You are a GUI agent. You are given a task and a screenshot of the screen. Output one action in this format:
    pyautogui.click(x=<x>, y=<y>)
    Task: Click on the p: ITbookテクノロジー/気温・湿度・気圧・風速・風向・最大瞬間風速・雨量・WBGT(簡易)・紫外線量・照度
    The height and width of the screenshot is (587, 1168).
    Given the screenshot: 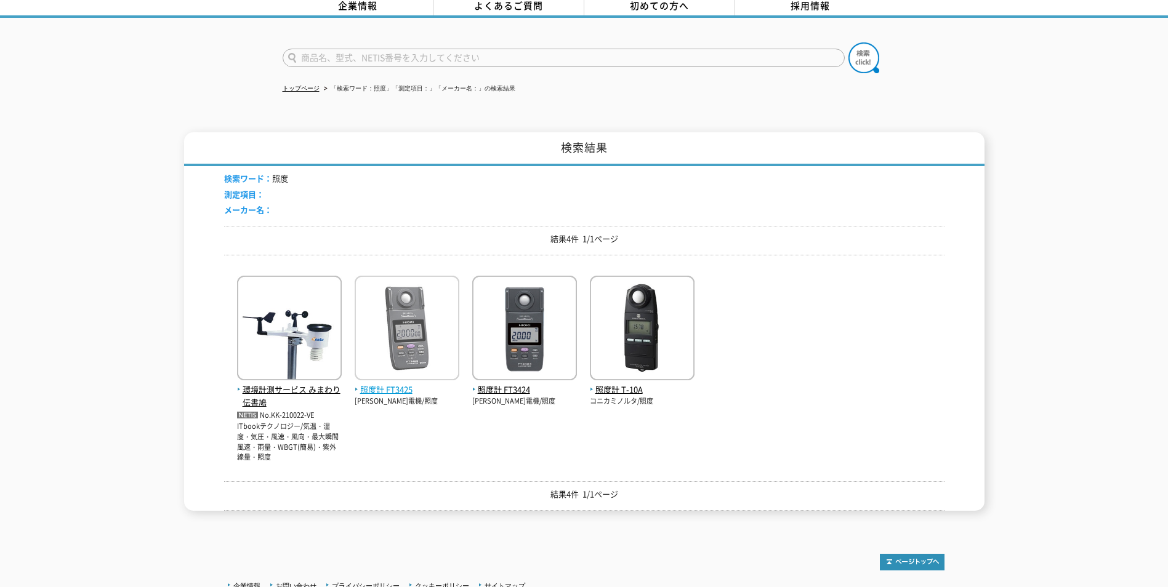 What is the action you would take?
    pyautogui.click(x=289, y=442)
    